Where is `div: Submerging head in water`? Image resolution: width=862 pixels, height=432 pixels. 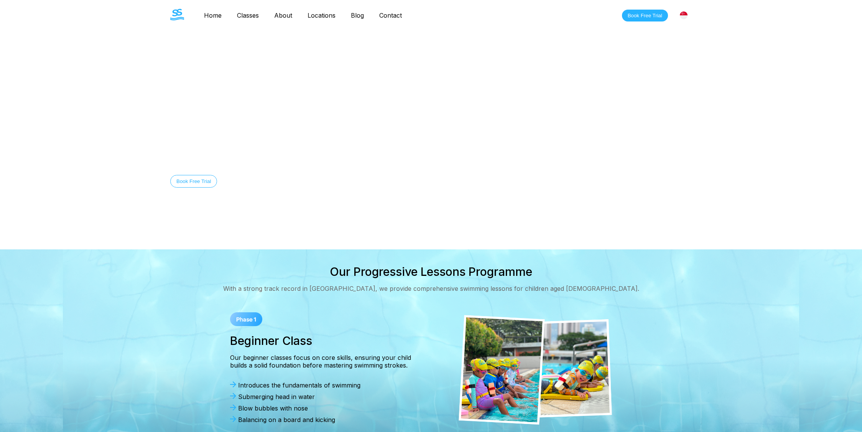 div: Submerging head in water is located at coordinates (327, 397).